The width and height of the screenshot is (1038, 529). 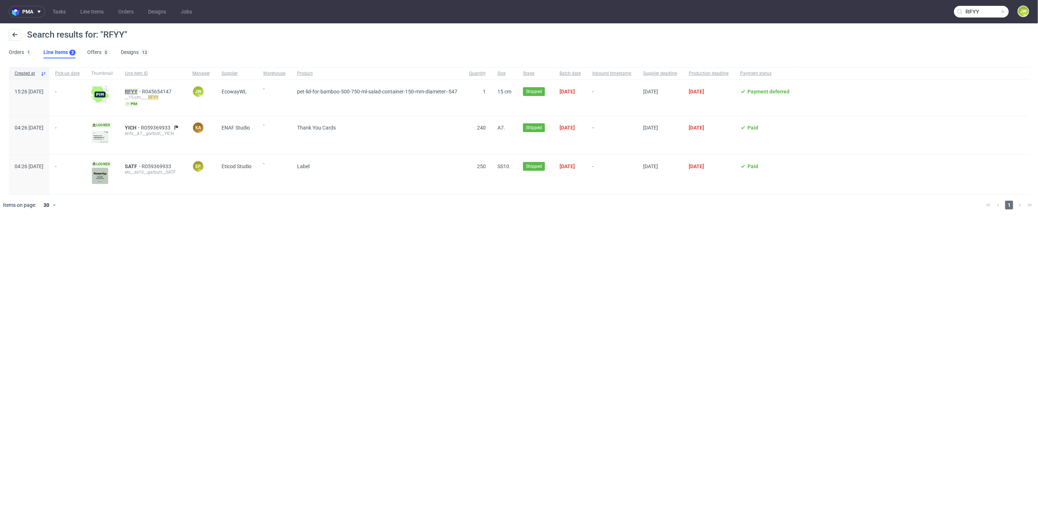 I want to click on span: Label, so click(x=303, y=166).